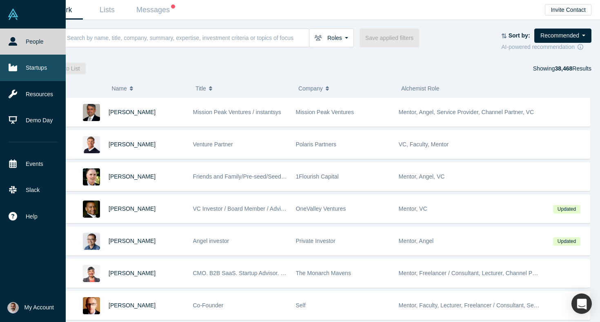  What do you see at coordinates (91, 241) in the screenshot?
I see `img: Danny Chee's Profile Image` at bounding box center [91, 241].